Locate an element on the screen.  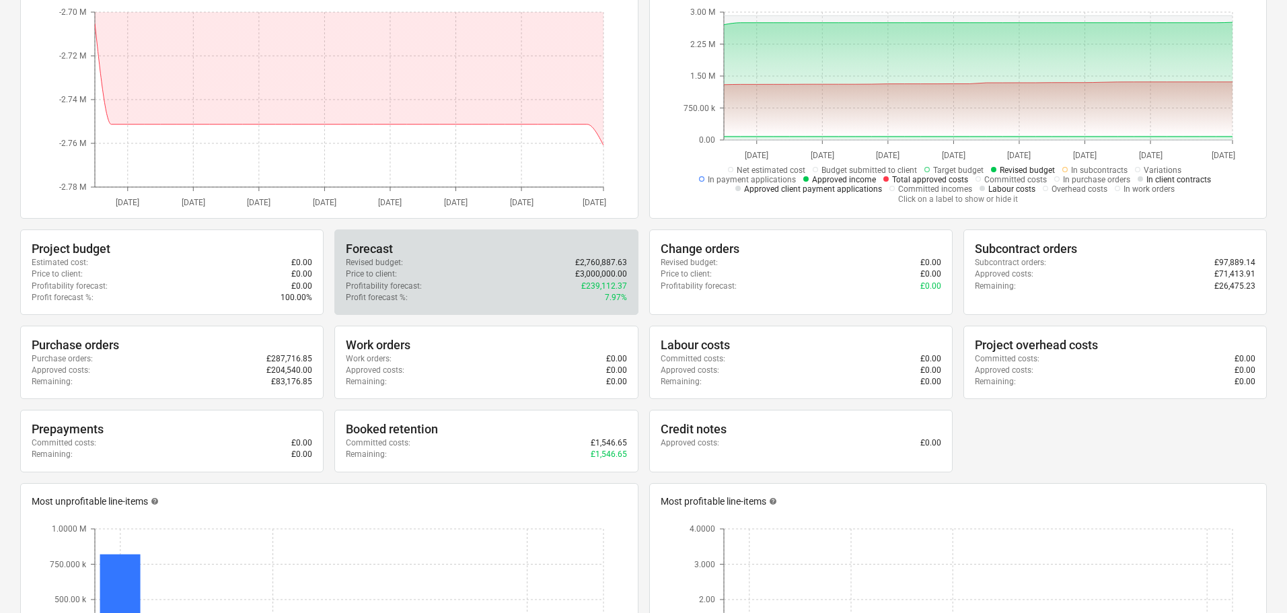
span: Approved client payment applications is located at coordinates (813, 189).